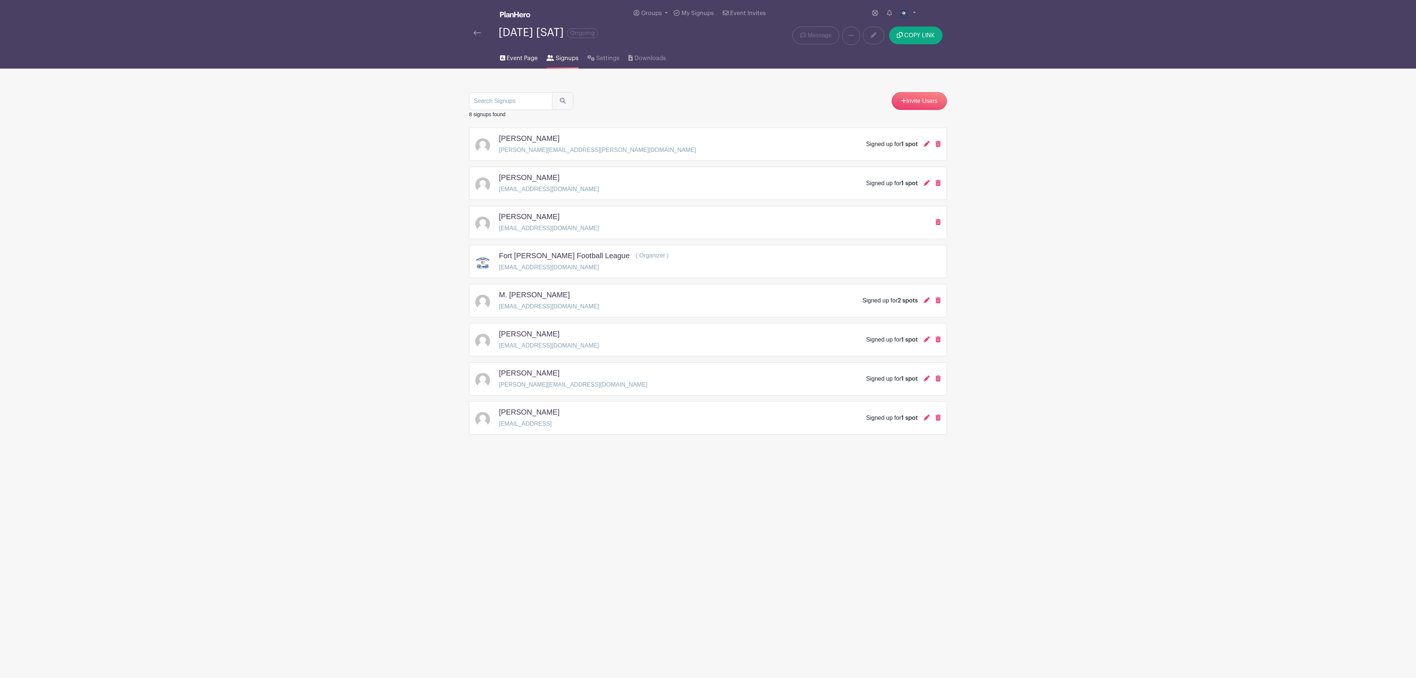  What do you see at coordinates (916, 35) in the screenshot?
I see `button: COPY LINK` at bounding box center [916, 35].